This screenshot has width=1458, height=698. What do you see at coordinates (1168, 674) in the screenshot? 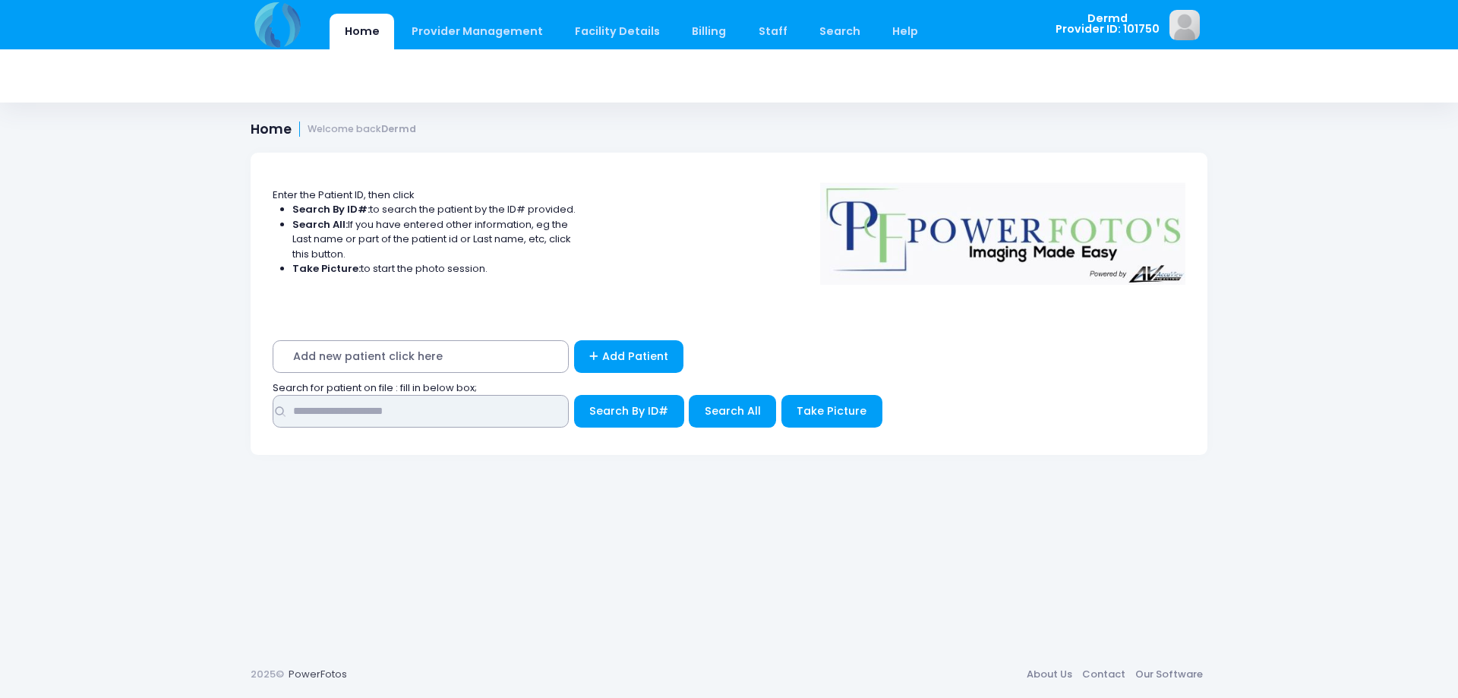
I see `a: Our Software` at bounding box center [1168, 674].